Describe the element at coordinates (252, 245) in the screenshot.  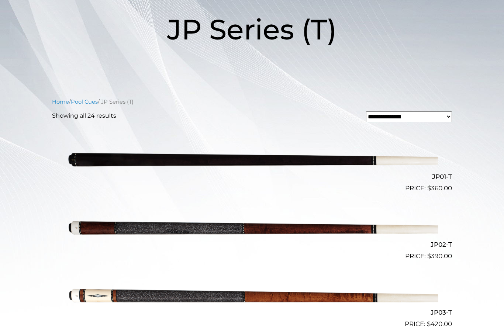
I see `h2: JP02-T` at that location.